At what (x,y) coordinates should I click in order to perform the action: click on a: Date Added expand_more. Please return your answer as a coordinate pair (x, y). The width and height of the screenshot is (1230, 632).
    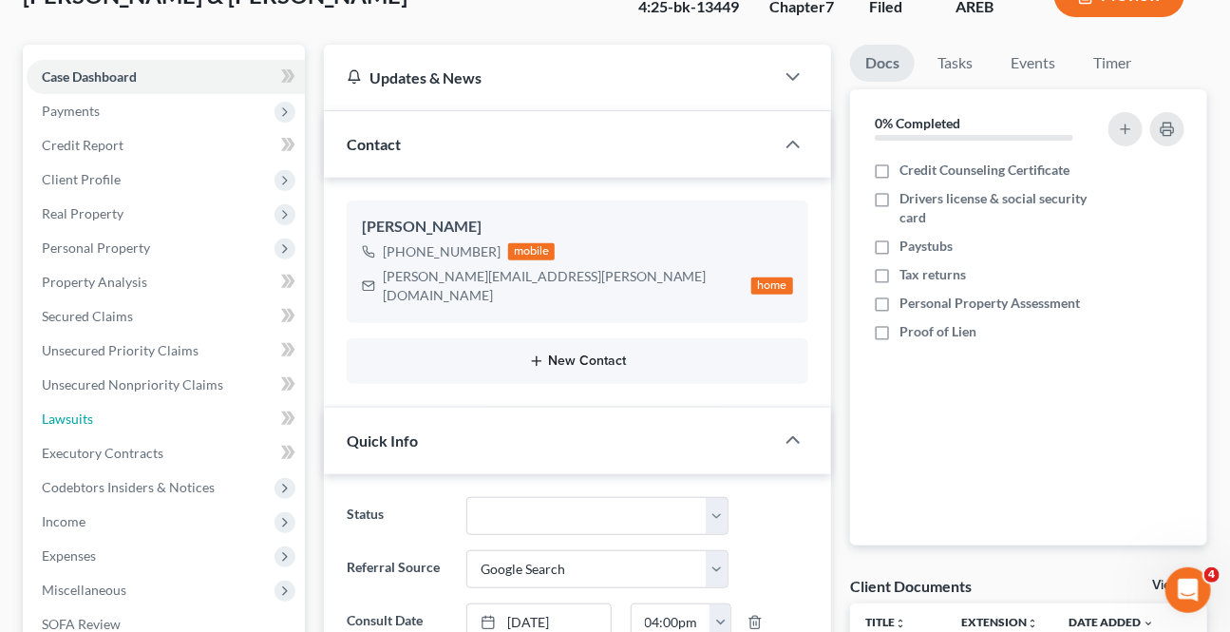
    Looking at the image, I should click on (1111, 621).